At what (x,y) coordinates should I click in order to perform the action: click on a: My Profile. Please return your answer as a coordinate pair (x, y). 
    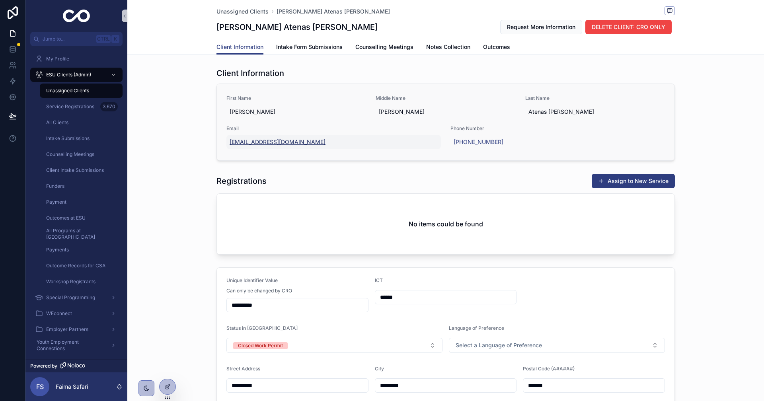
    Looking at the image, I should click on (76, 59).